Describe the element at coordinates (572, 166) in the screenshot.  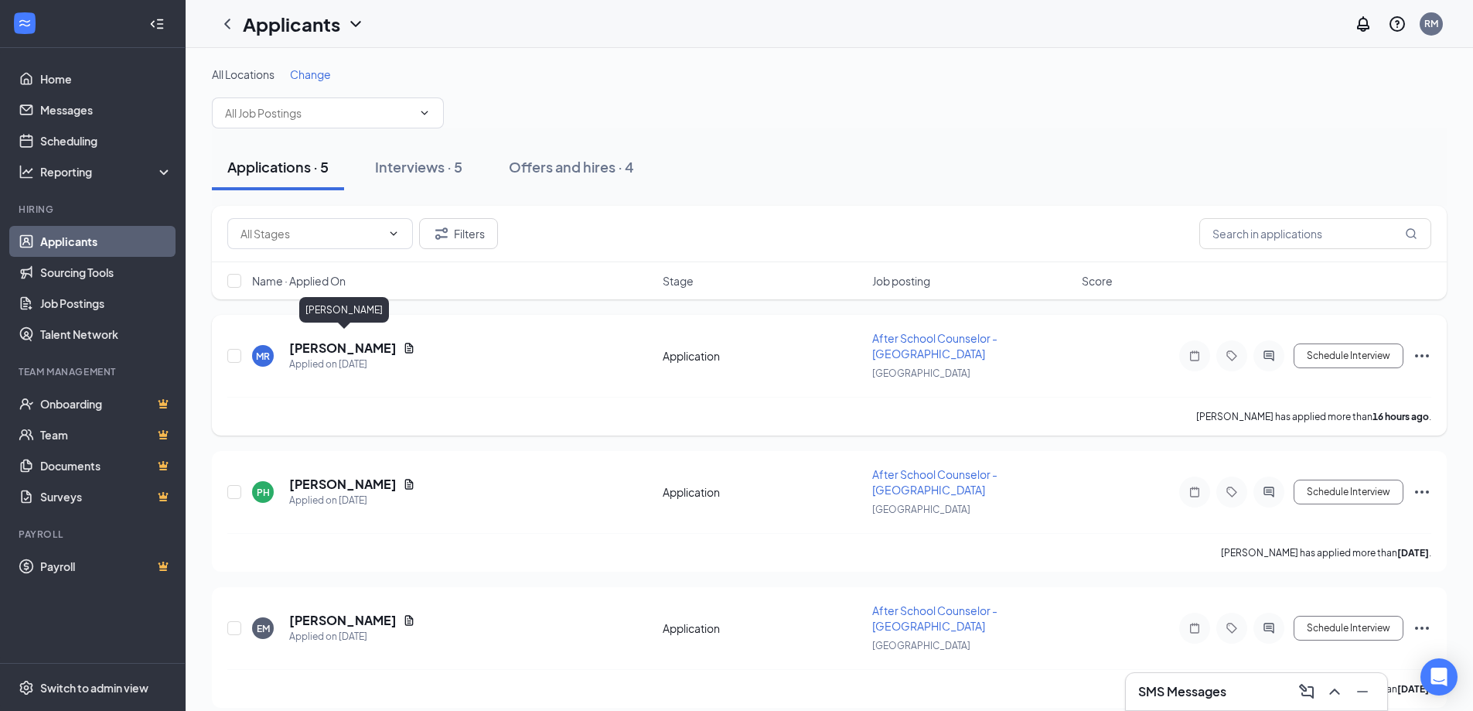
I see `div: Offers and hires · 4` at that location.